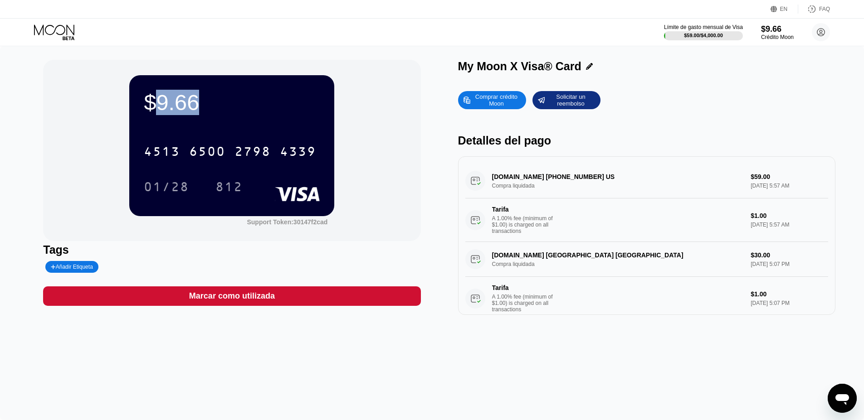  Describe the element at coordinates (287, 222) in the screenshot. I see `div: Support Token:30147f2cad` at that location.